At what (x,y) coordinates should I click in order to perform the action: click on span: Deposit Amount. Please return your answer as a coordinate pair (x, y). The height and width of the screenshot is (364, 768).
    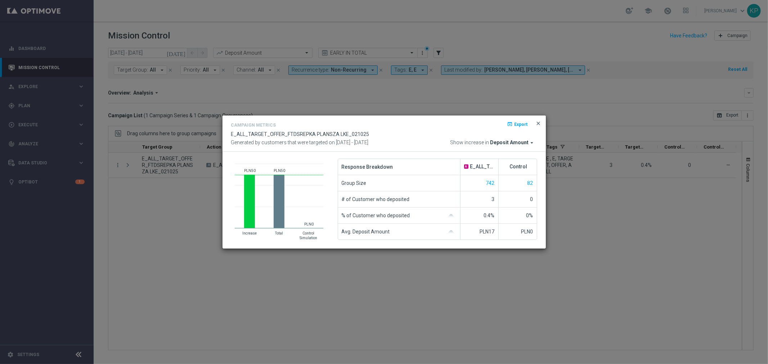
    Looking at the image, I should click on (509, 143).